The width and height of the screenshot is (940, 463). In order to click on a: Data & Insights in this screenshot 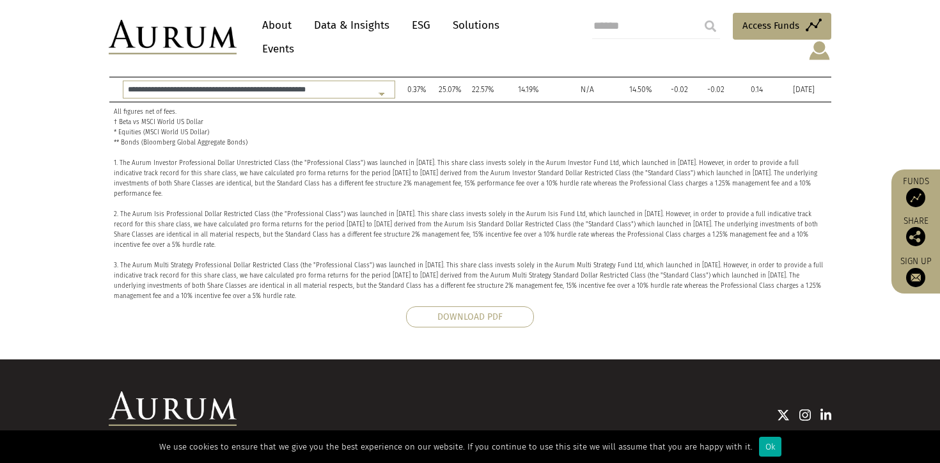, I will do `click(352, 25)`.